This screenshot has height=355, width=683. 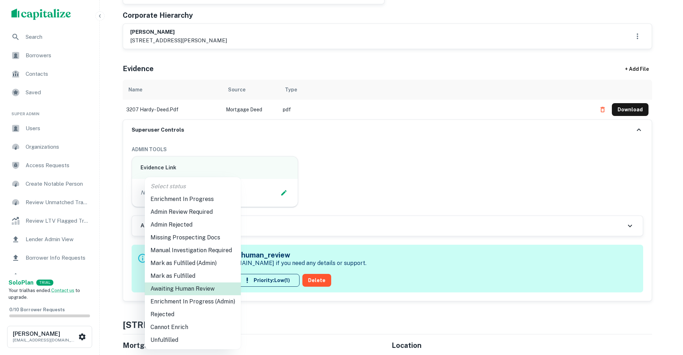 What do you see at coordinates (193, 250) in the screenshot?
I see `li: Manual Investigation Required` at bounding box center [193, 250].